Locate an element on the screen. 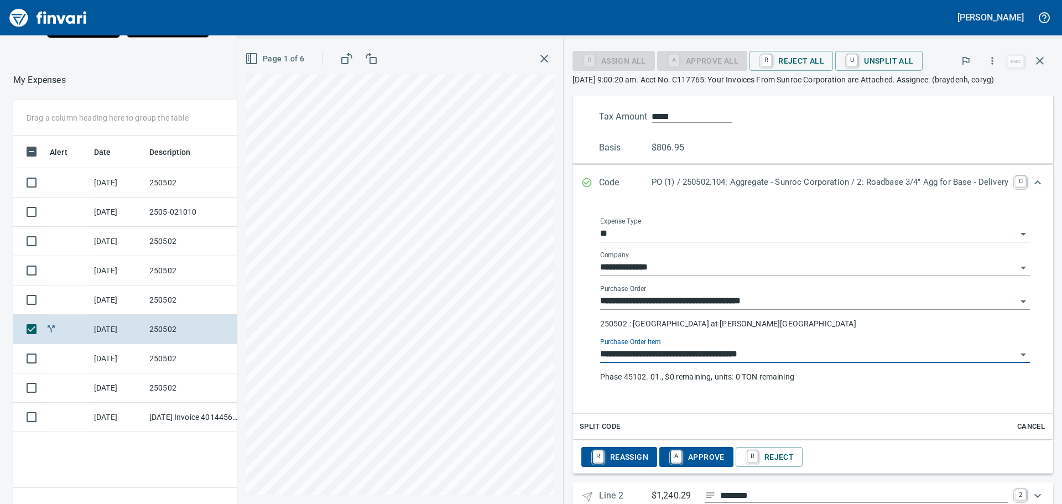 This screenshot has height=504, width=1062. p: Tax Amount is located at coordinates (625, 117).